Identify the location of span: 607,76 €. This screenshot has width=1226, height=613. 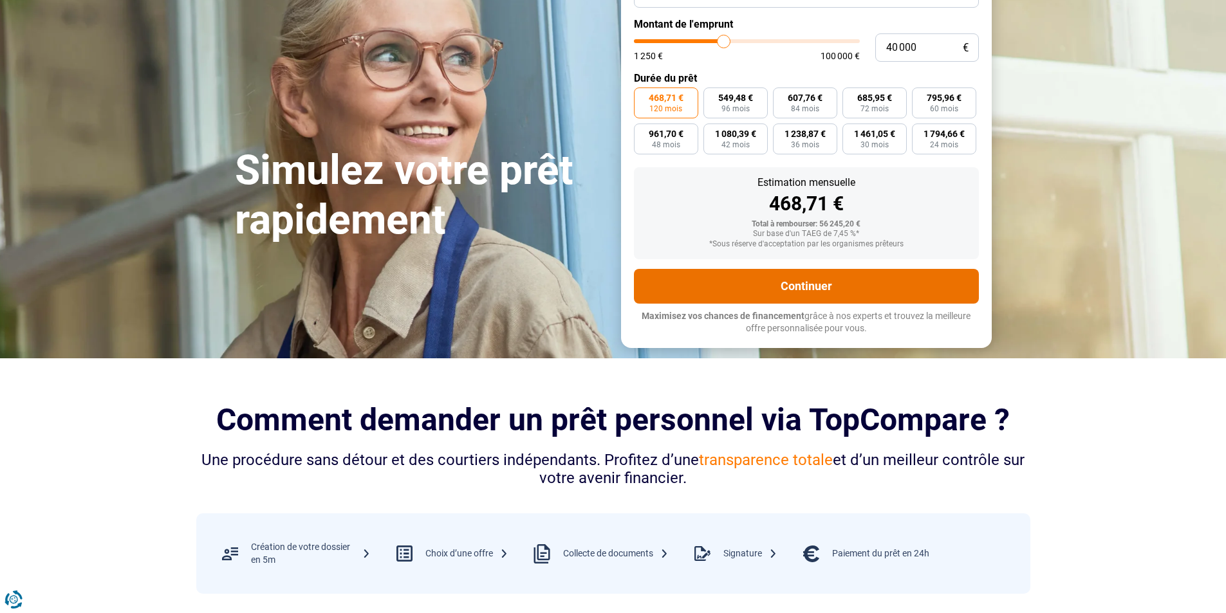
(805, 98).